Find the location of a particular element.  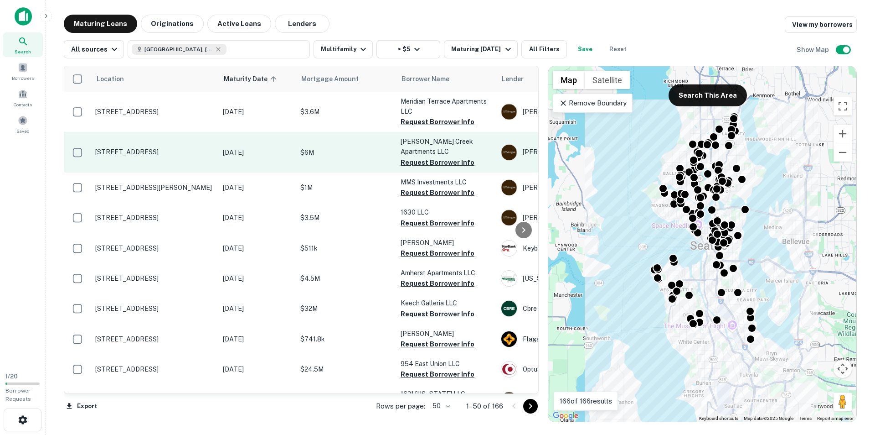

p: $3.5M is located at coordinates (346, 217).